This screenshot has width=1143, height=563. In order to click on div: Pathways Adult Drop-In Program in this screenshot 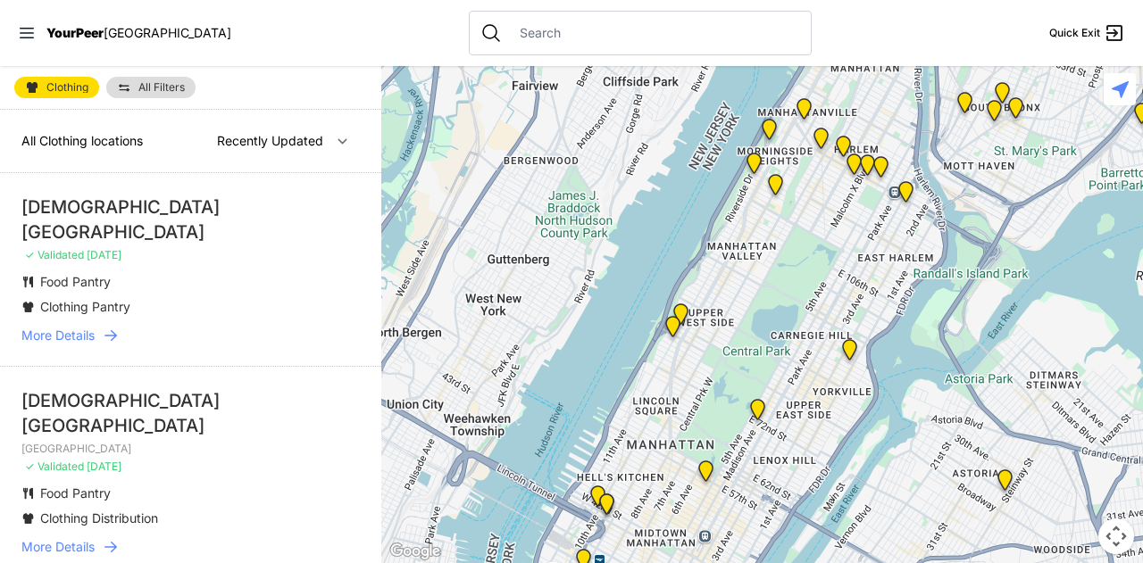, I will do `click(680, 318)`.